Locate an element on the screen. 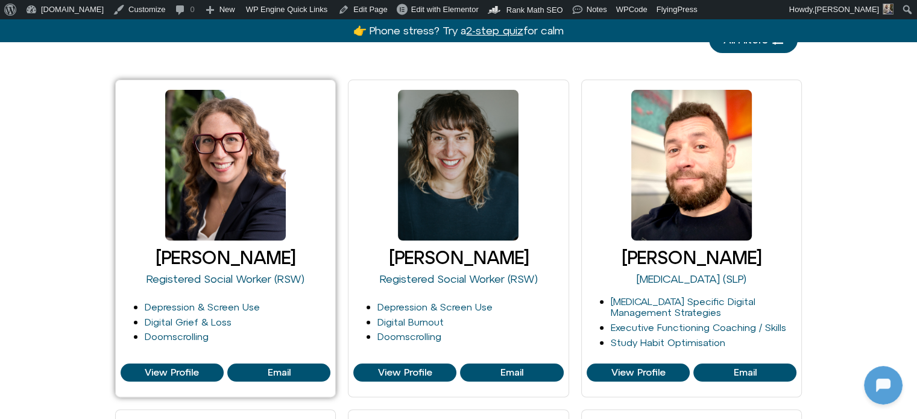 This screenshot has height=419, width=917. svg: Restart Conversation Button is located at coordinates (200, 16).